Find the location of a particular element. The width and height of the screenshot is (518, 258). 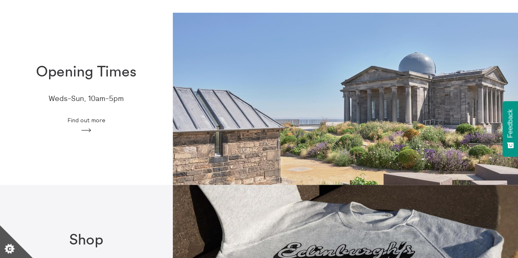

button: Feedback - Show survey is located at coordinates (510, 129).